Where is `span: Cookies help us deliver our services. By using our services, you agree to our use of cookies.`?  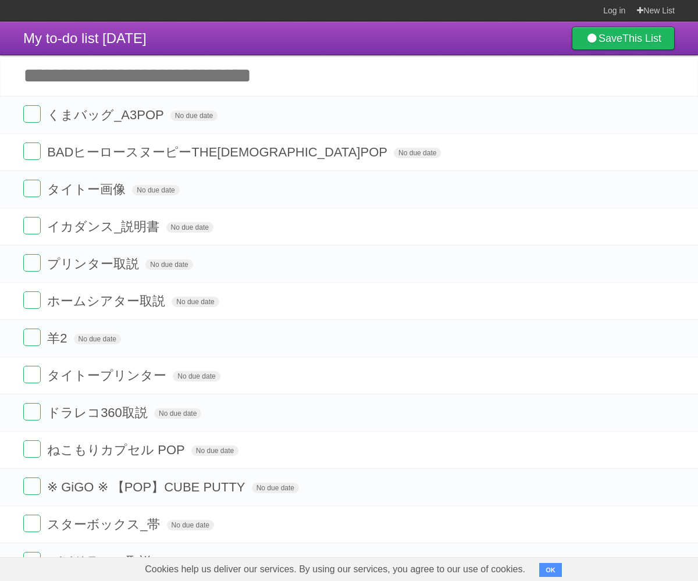 span: Cookies help us deliver our services. By using our services, you agree to our use of cookies. is located at coordinates (335, 570).